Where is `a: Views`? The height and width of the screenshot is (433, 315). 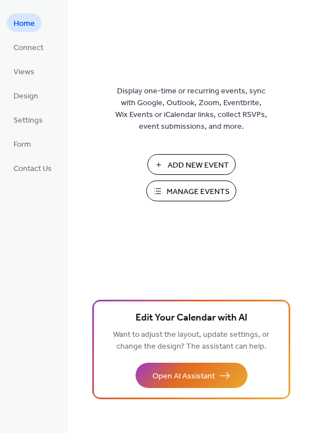
a: Views is located at coordinates (24, 71).